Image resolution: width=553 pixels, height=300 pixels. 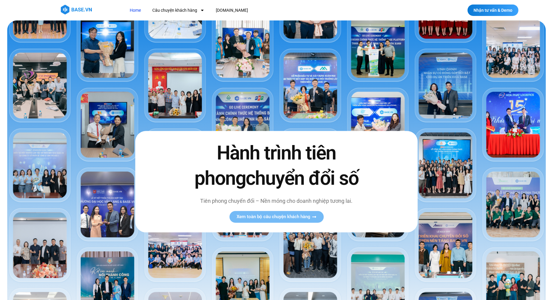 I want to click on a: Home, so click(x=135, y=10).